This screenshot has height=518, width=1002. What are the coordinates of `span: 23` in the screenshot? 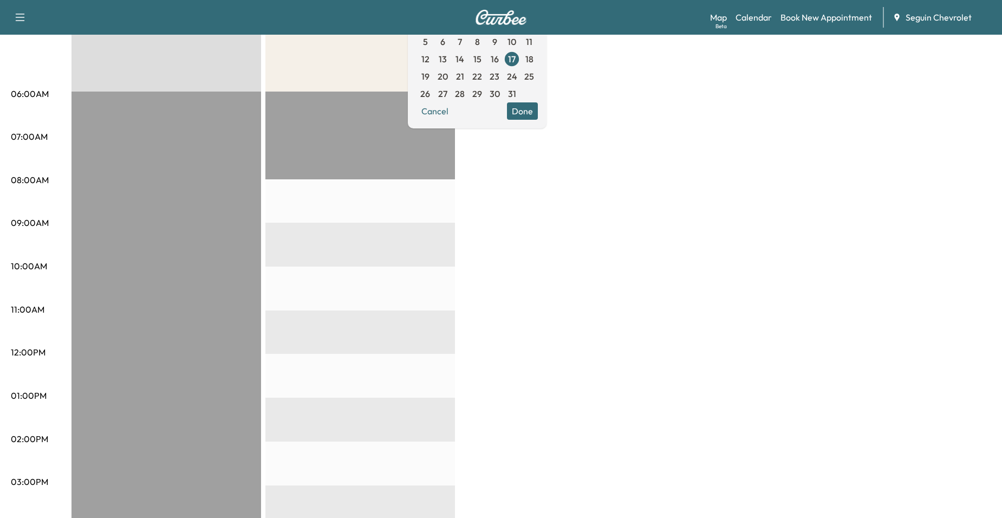 It's located at (495, 76).